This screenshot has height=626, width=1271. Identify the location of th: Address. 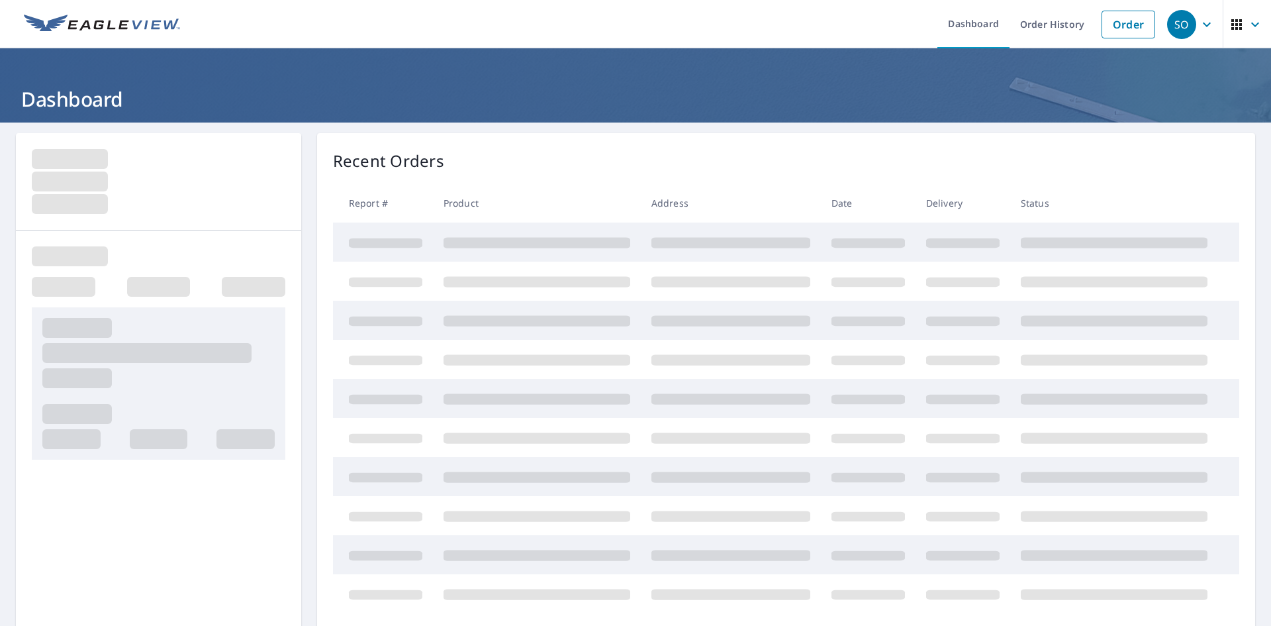
(731, 203).